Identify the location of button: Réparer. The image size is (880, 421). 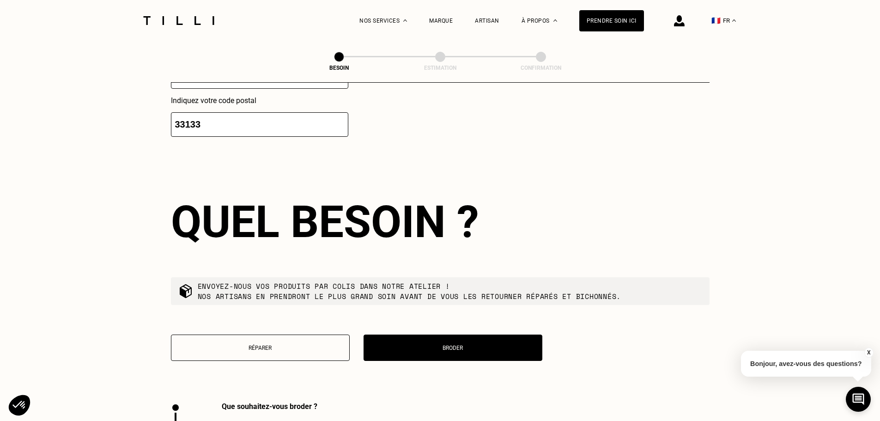
(260, 347).